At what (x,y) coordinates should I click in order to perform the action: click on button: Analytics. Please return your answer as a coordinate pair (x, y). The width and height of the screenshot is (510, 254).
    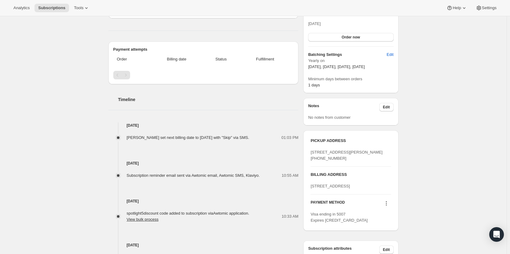
    Looking at the image, I should click on (21, 8).